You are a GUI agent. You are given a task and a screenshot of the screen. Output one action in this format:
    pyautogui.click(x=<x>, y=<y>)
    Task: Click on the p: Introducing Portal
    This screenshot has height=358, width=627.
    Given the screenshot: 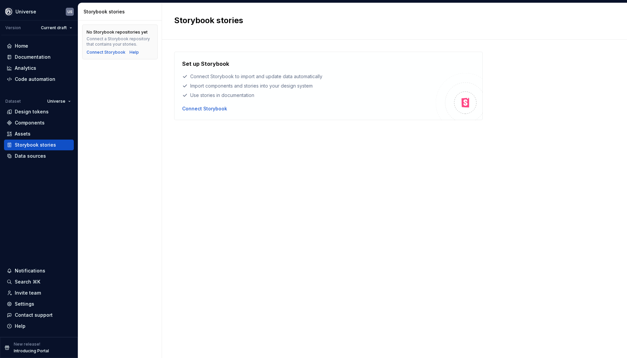 What is the action you would take?
    pyautogui.click(x=31, y=351)
    